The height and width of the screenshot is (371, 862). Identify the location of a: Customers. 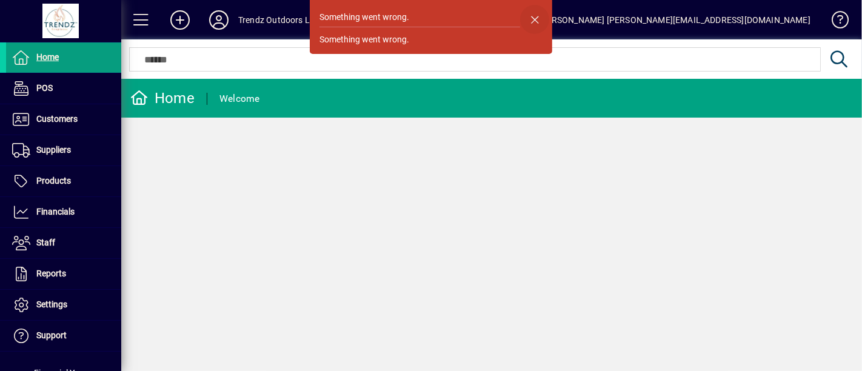
(64, 119).